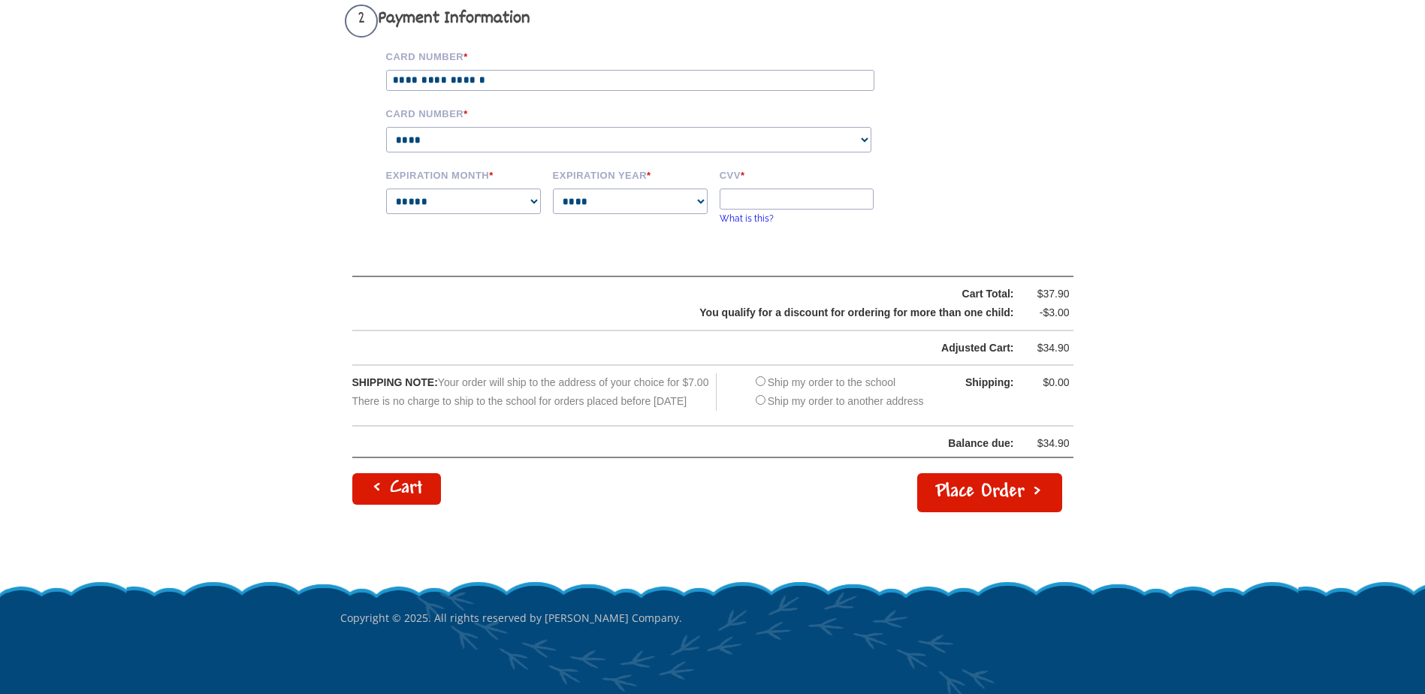  Describe the element at coordinates (976, 382) in the screenshot. I see `div: Shipping:` at that location.